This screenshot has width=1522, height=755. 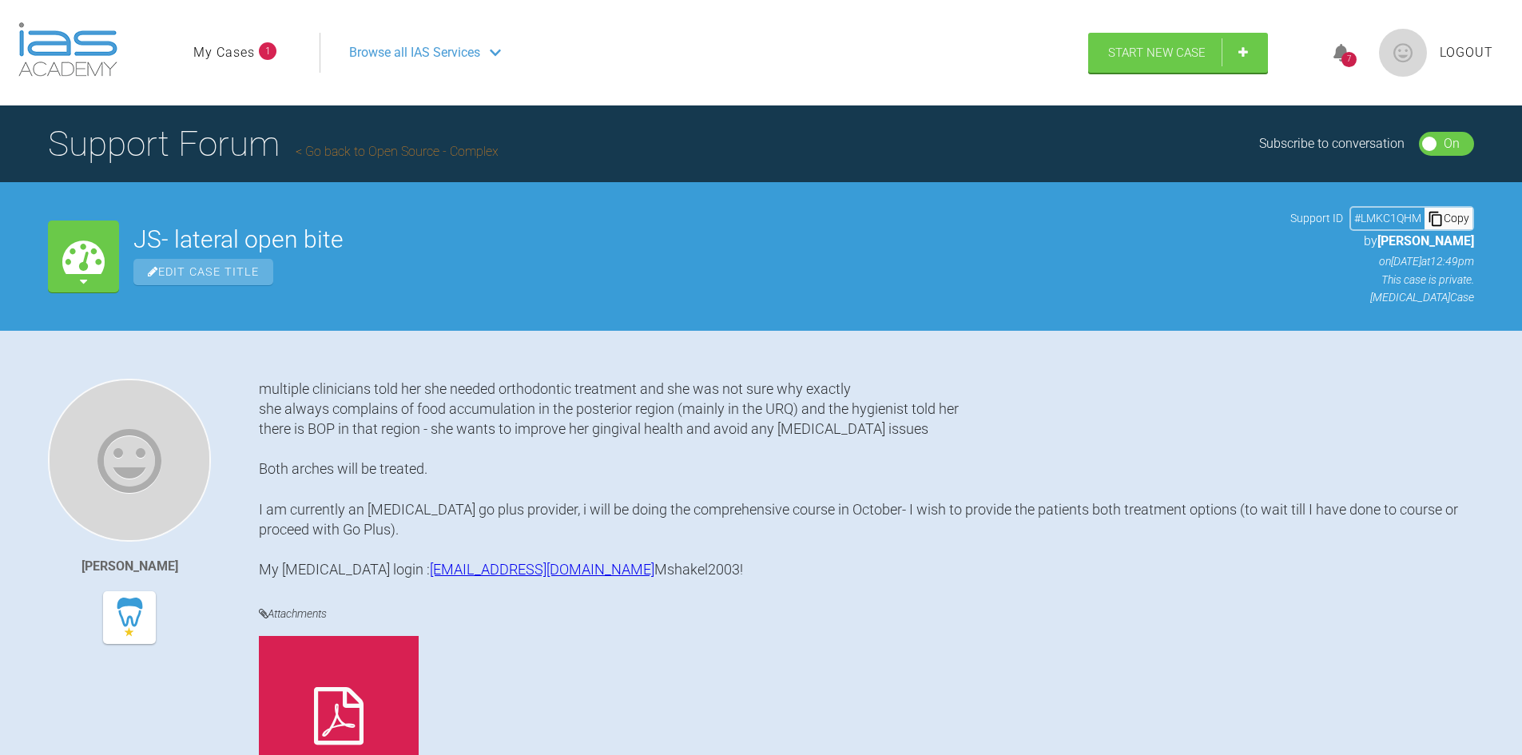 What do you see at coordinates (415, 53) in the screenshot?
I see `span: Browse all IAS Services` at bounding box center [415, 53].